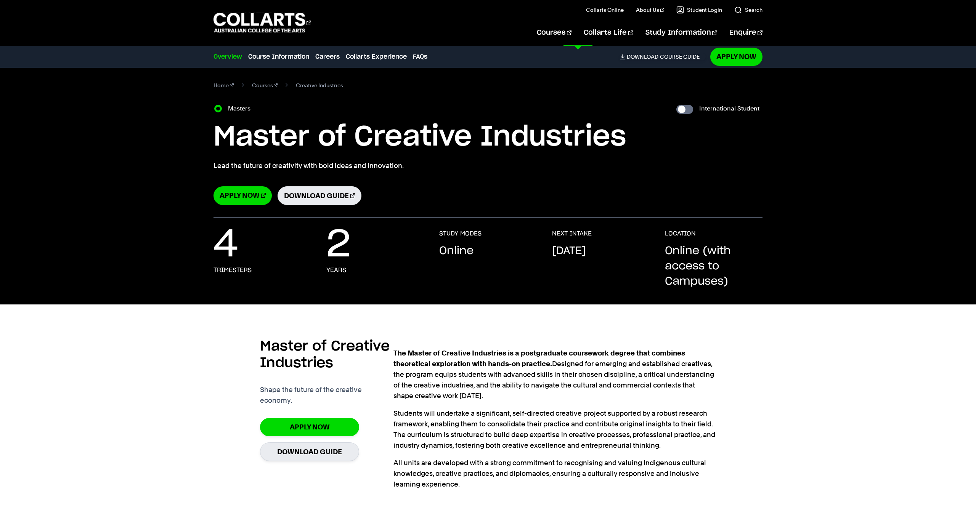 The height and width of the screenshot is (506, 976). I want to click on a: FAQs, so click(420, 57).